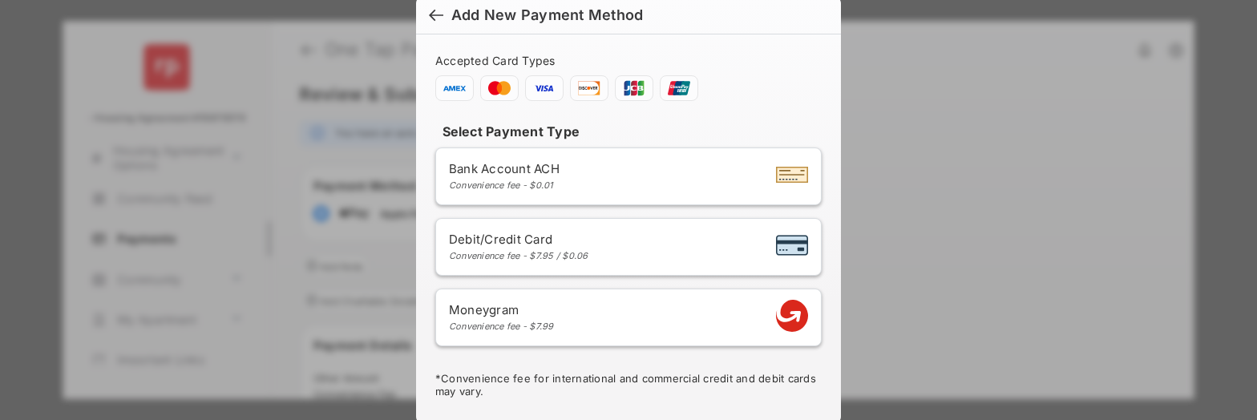  Describe the element at coordinates (629, 132) in the screenshot. I see `h4: Select Payment Type` at that location.